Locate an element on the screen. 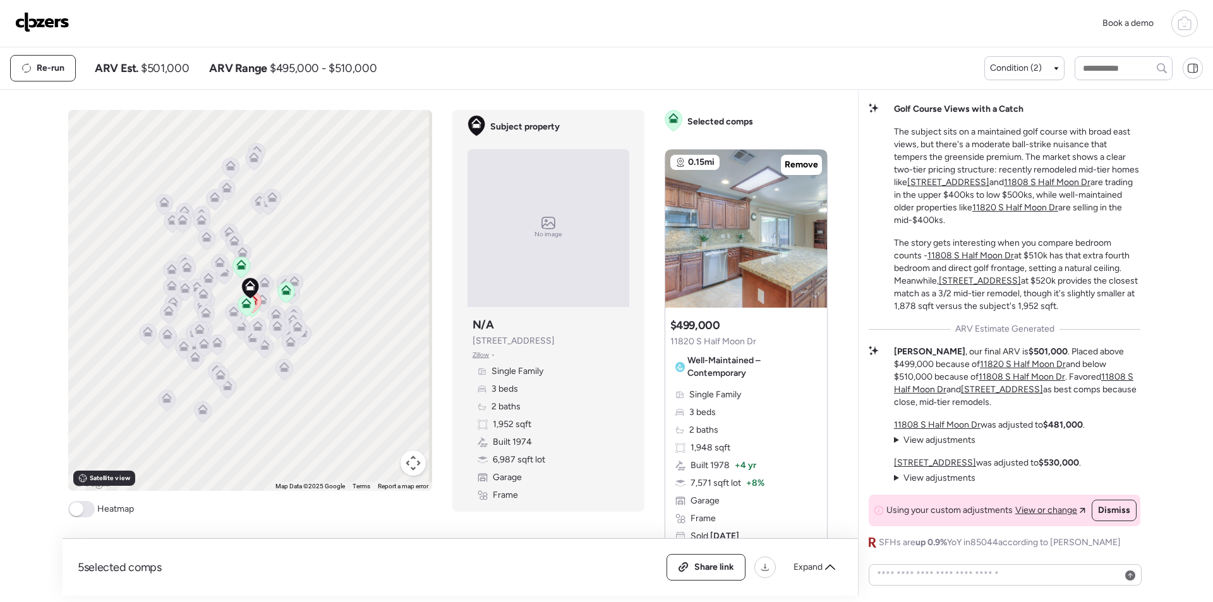 This screenshot has width=1213, height=602. img: Logo is located at coordinates (42, 22).